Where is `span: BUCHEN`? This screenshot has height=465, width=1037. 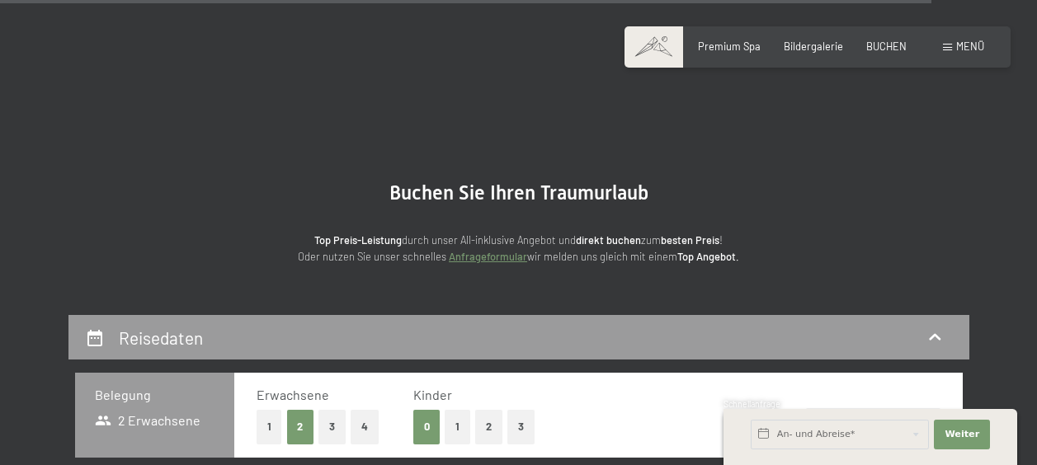 span: BUCHEN is located at coordinates (886, 46).